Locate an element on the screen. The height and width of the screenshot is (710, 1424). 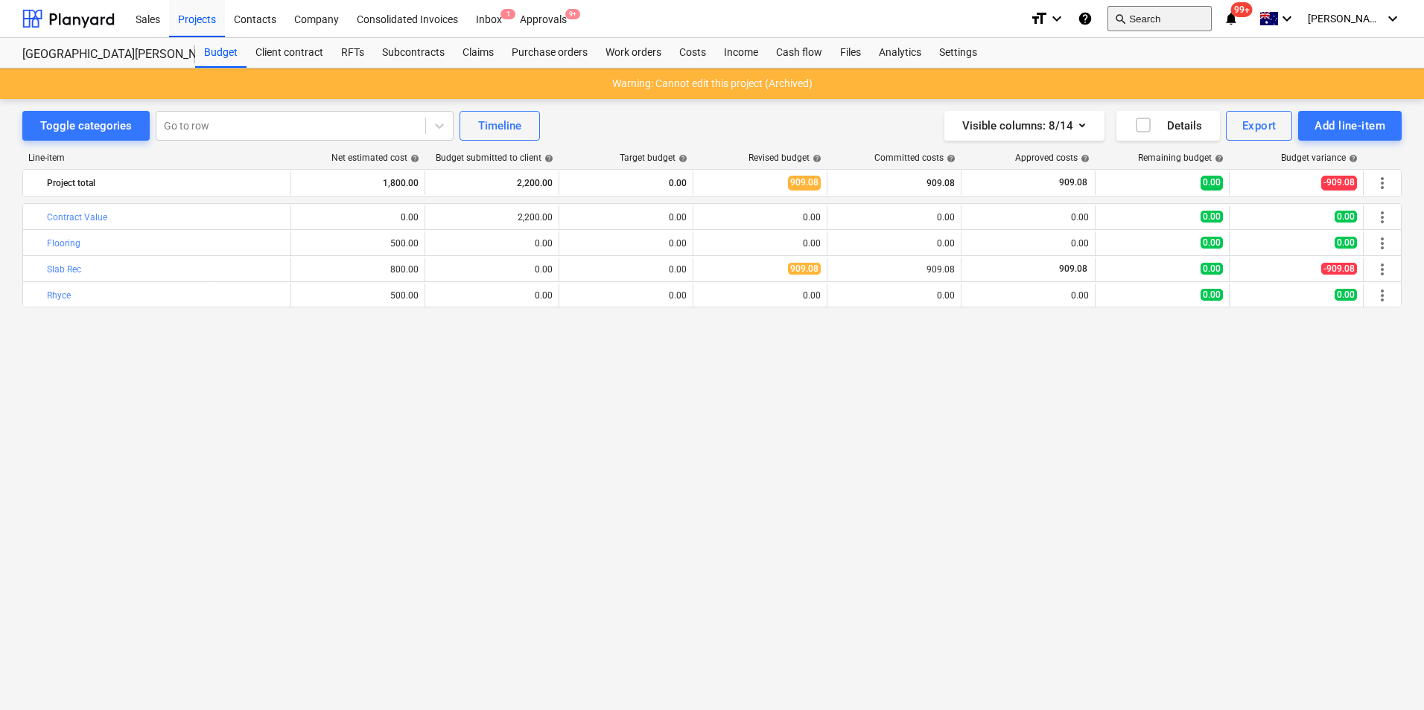
a: Client contract is located at coordinates (289, 53).